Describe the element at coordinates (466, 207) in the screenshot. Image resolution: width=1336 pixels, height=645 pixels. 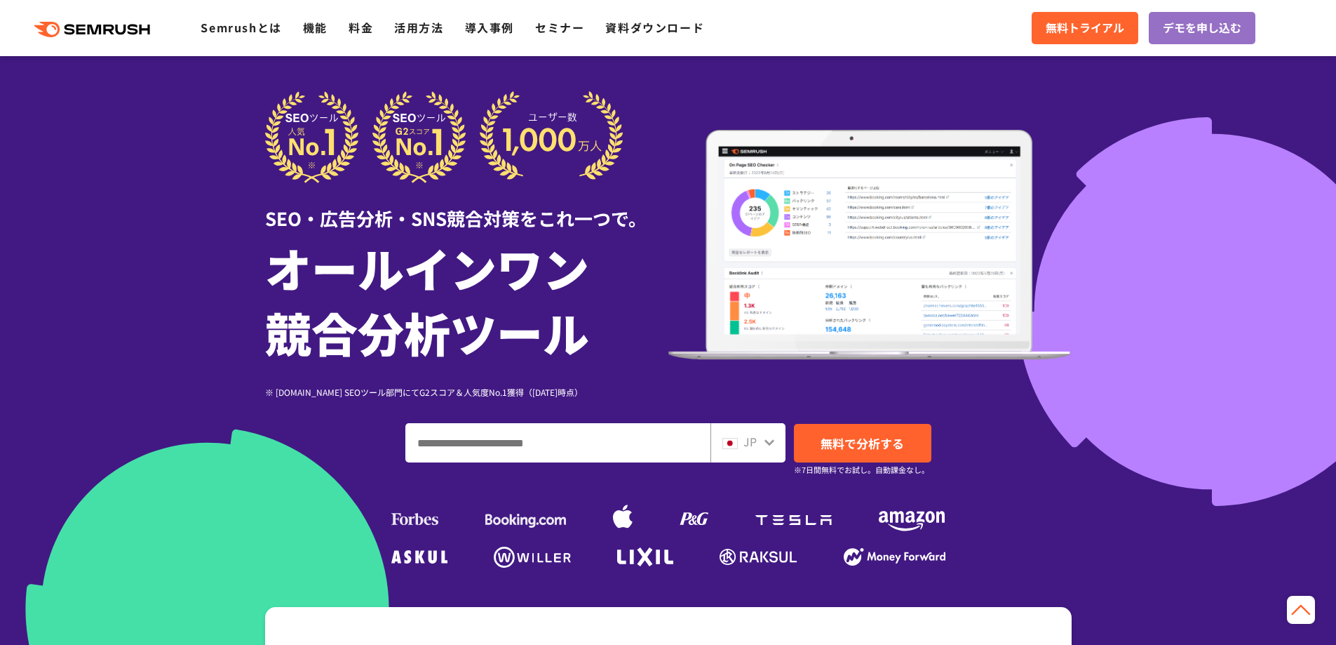
I see `div: SEO・広告分析・SNS競合対策をこれ一つで。` at that location.